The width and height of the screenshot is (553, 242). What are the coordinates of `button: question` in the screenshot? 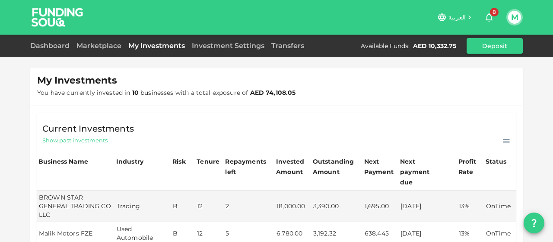 It's located at (534, 223).